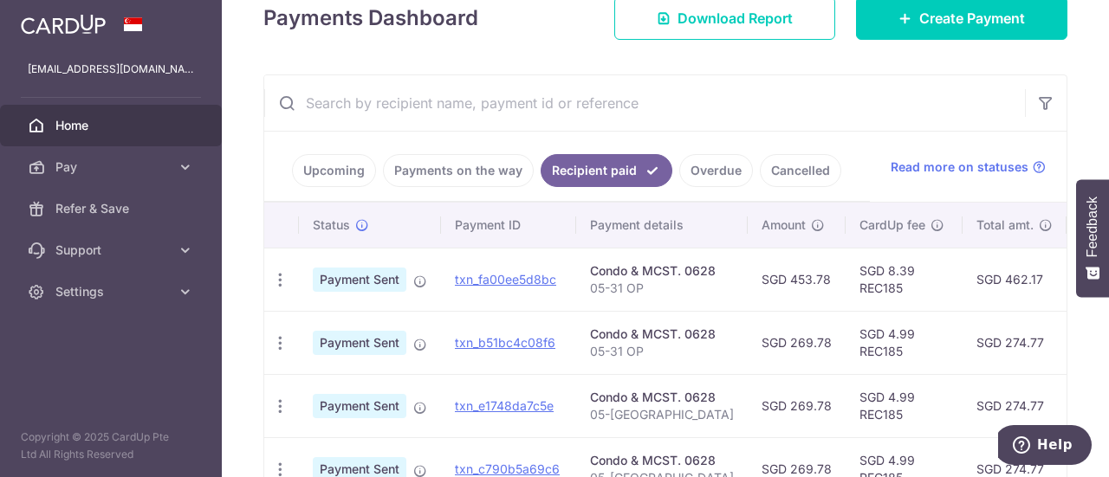 The height and width of the screenshot is (477, 1109). What do you see at coordinates (1014, 279) in the screenshot?
I see `td: SGD 462.17` at bounding box center [1014, 279].